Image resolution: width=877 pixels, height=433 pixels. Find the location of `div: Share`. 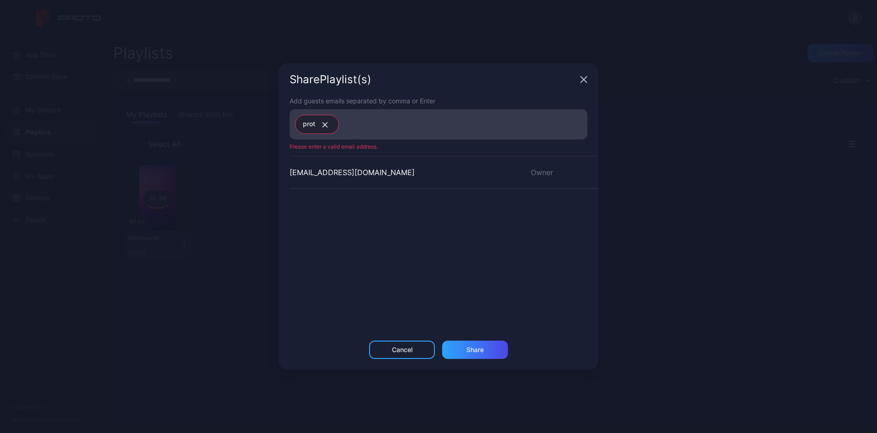

div: Share is located at coordinates (475, 350).